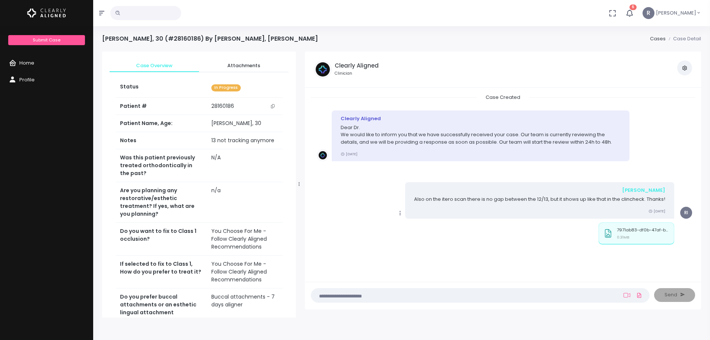 This screenshot has width=710, height=340. What do you see at coordinates (540, 199) in the screenshot?
I see `p: Also on the itero scan there is no gap between the 12/13, but it shows up like that in the clinch...` at bounding box center [540, 199].